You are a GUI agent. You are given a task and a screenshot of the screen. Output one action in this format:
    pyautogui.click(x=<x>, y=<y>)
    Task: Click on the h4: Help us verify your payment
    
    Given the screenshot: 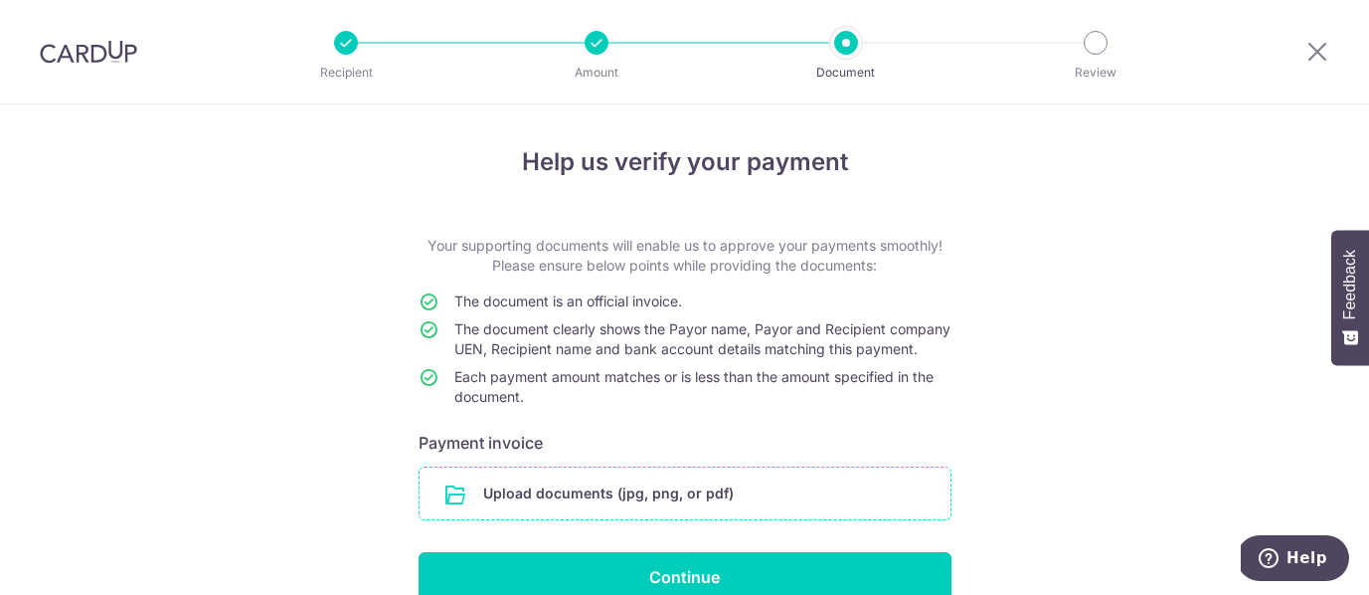 What is the action you would take?
    pyautogui.click(x=685, y=162)
    